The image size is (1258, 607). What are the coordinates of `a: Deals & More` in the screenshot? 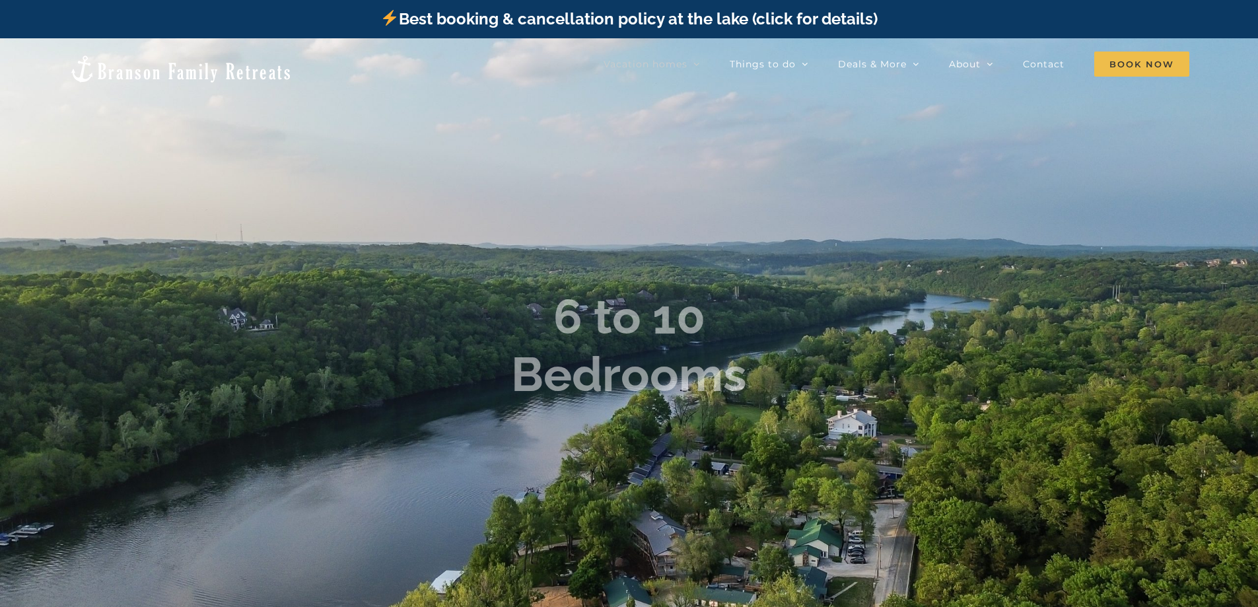 It's located at (879, 64).